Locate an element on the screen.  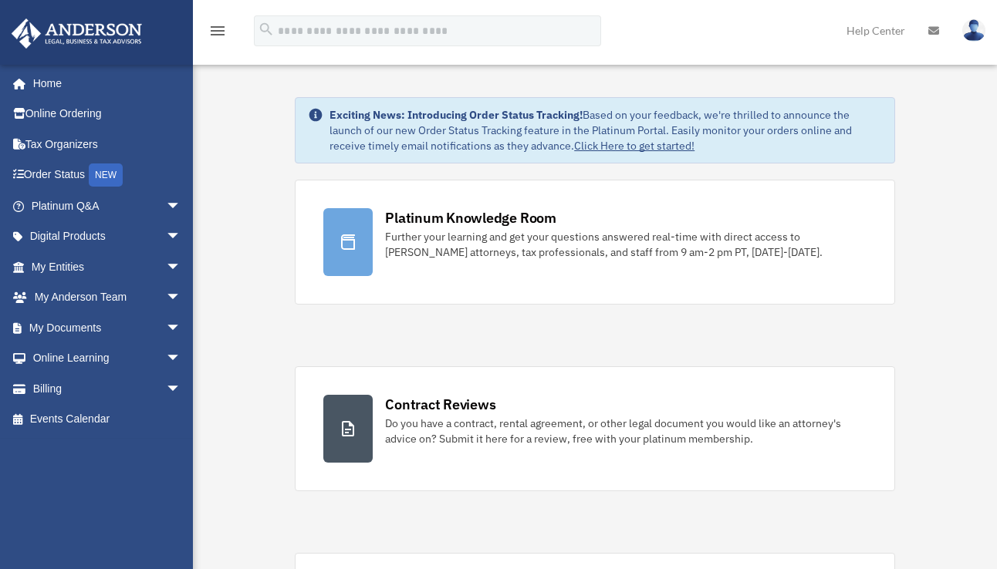
i: search is located at coordinates (266, 29).